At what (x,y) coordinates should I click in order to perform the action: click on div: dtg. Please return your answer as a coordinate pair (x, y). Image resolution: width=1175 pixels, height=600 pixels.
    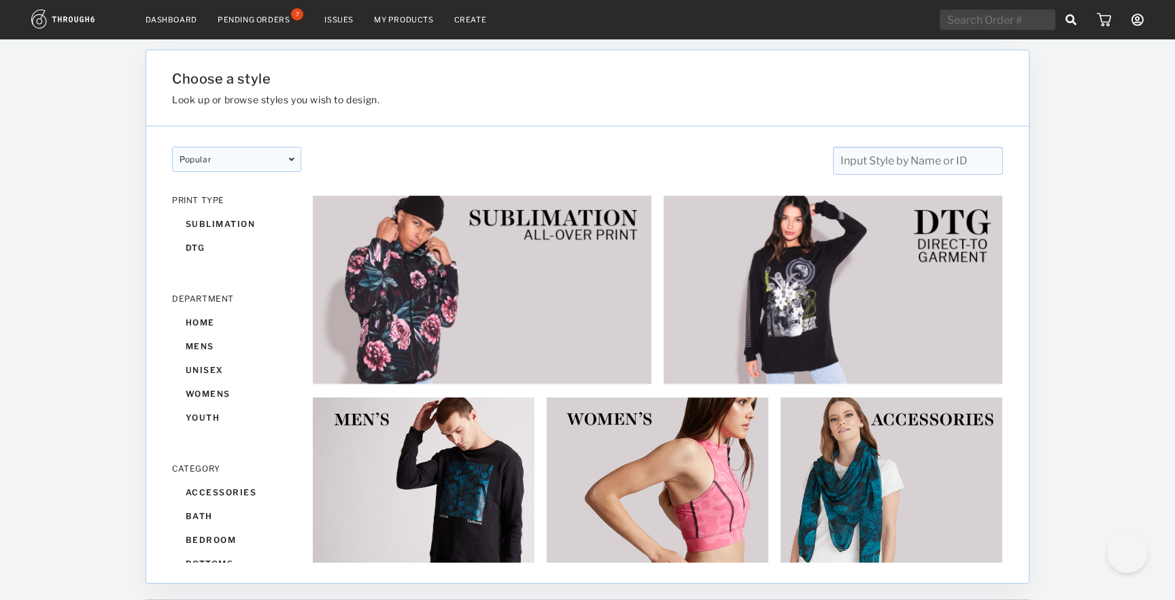
    Looking at the image, I should click on (237, 247).